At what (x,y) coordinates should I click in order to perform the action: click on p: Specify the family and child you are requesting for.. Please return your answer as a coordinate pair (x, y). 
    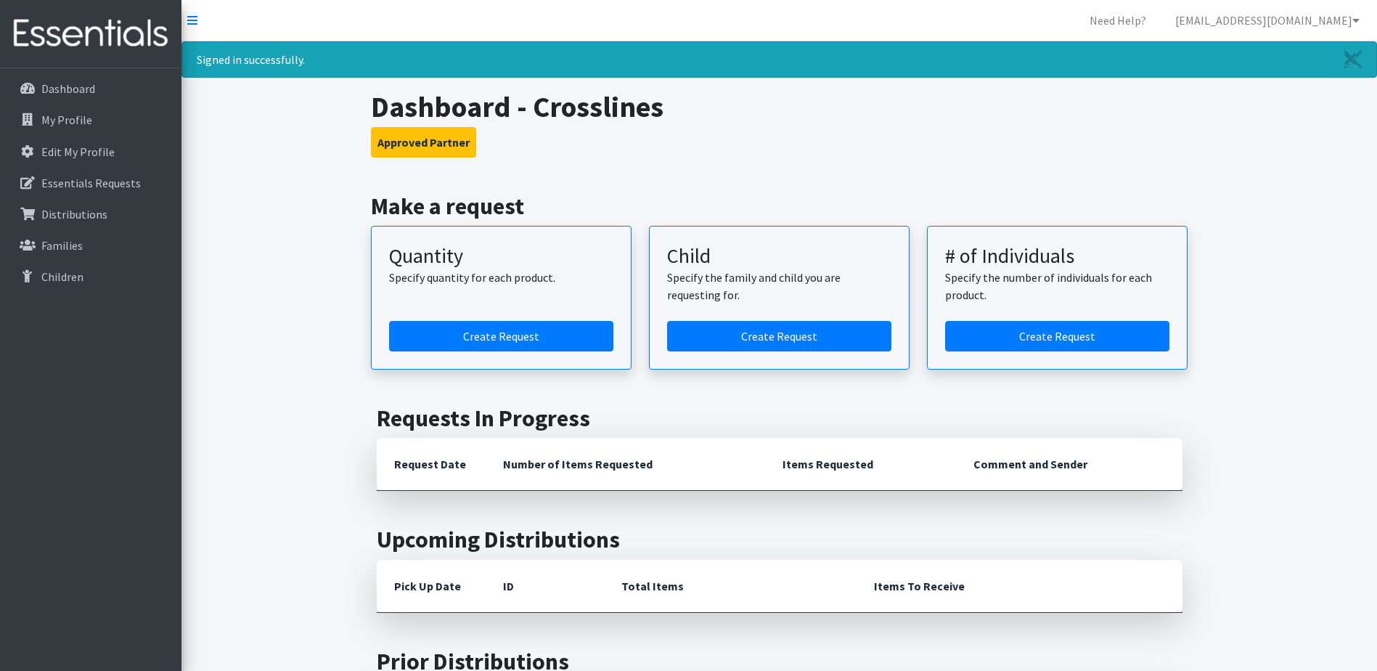
    Looking at the image, I should click on (779, 286).